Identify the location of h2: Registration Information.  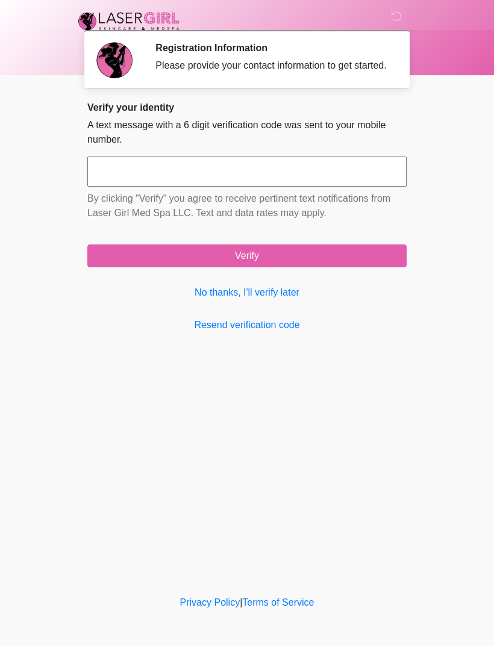
(271, 48).